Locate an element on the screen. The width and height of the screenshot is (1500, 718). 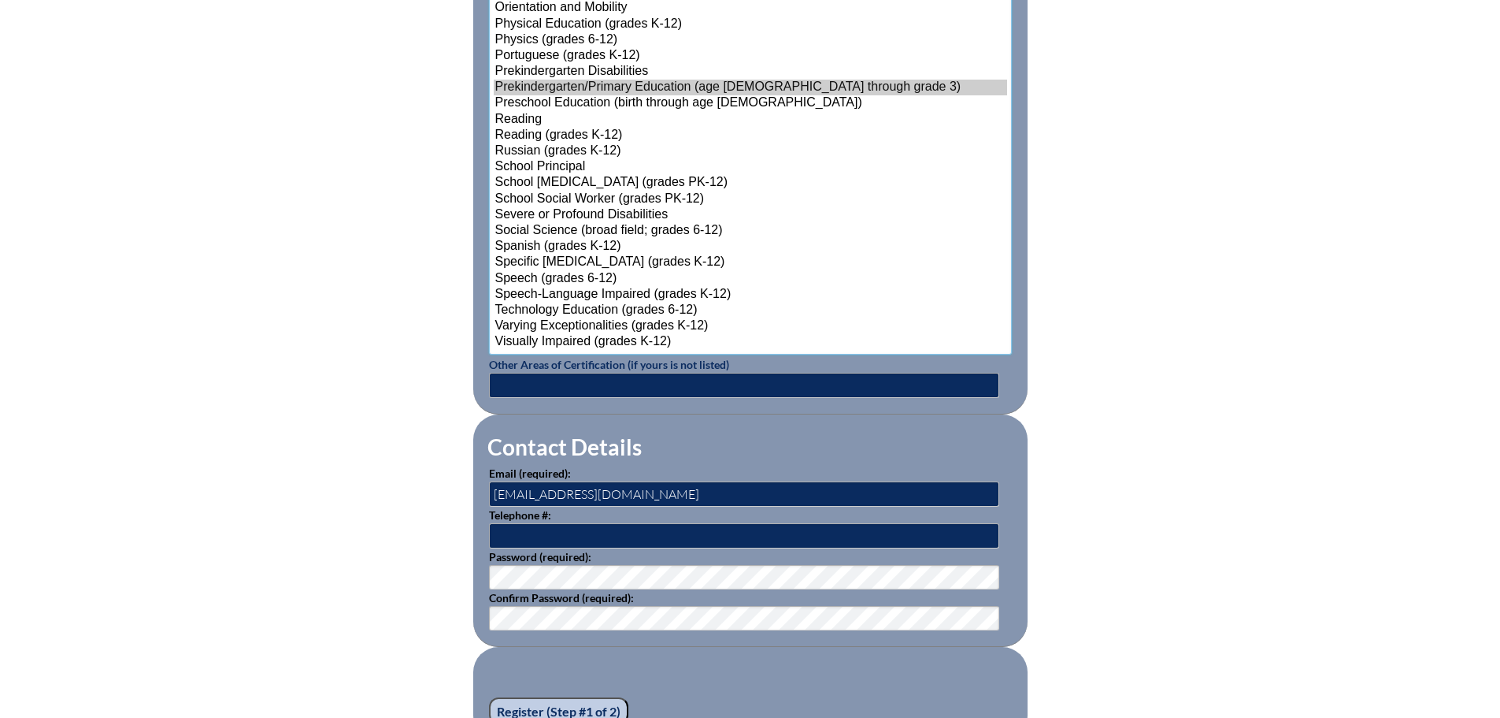
option: Reading (grades K-12) is located at coordinates (751, 135).